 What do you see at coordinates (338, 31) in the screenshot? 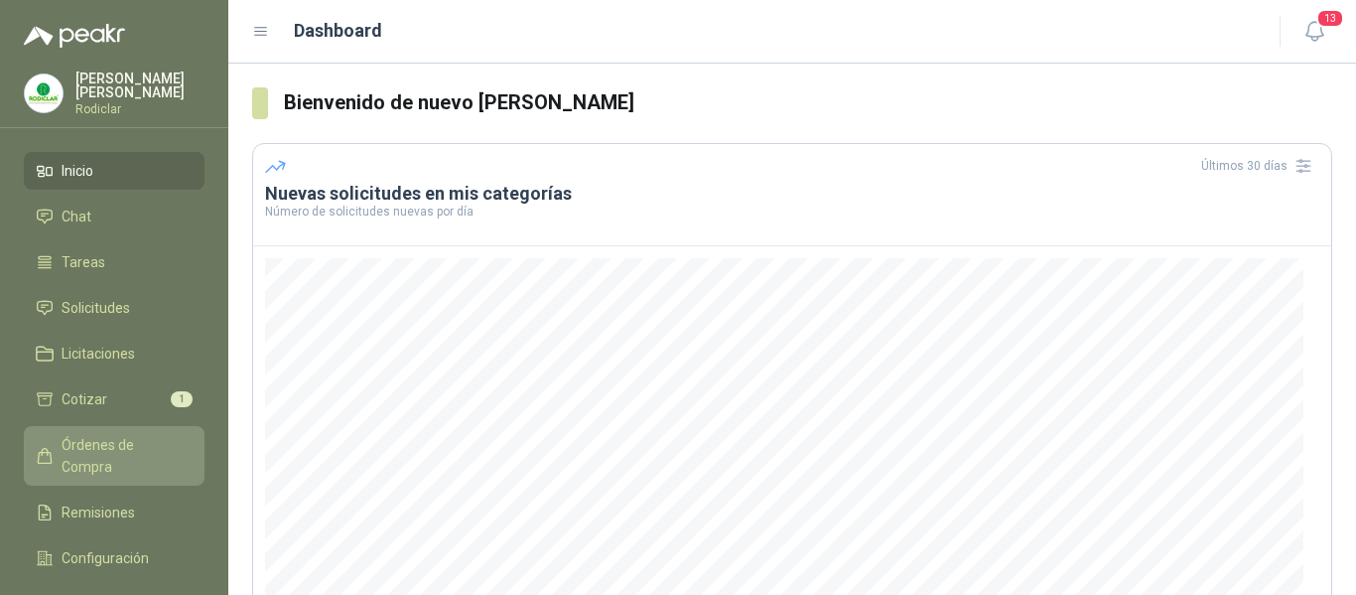
I see `h1: Dashboard` at bounding box center [338, 31].